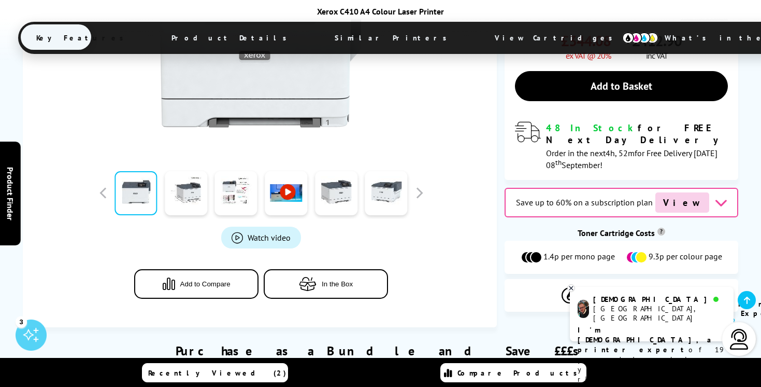  Describe the element at coordinates (621, 233) in the screenshot. I see `div: Toner Cartridge Costs` at that location.